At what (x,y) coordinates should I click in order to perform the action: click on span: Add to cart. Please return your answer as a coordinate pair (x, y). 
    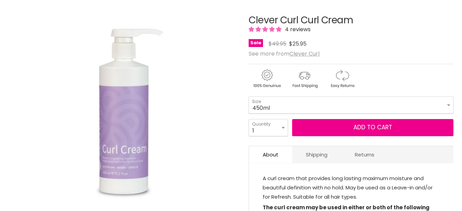
    Looking at the image, I should click on (373, 127).